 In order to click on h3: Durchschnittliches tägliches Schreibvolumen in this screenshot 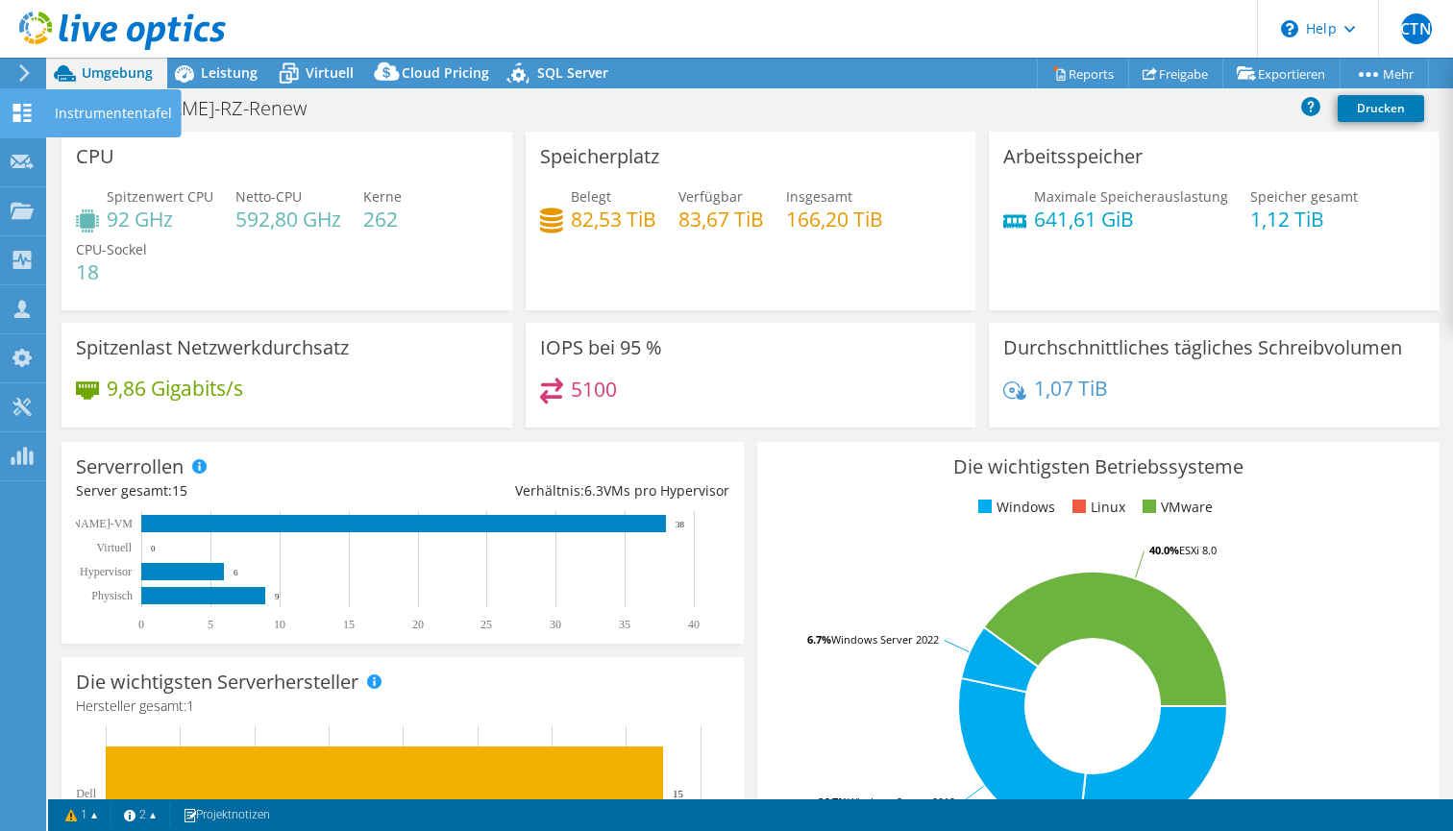, I will do `click(1202, 348)`.